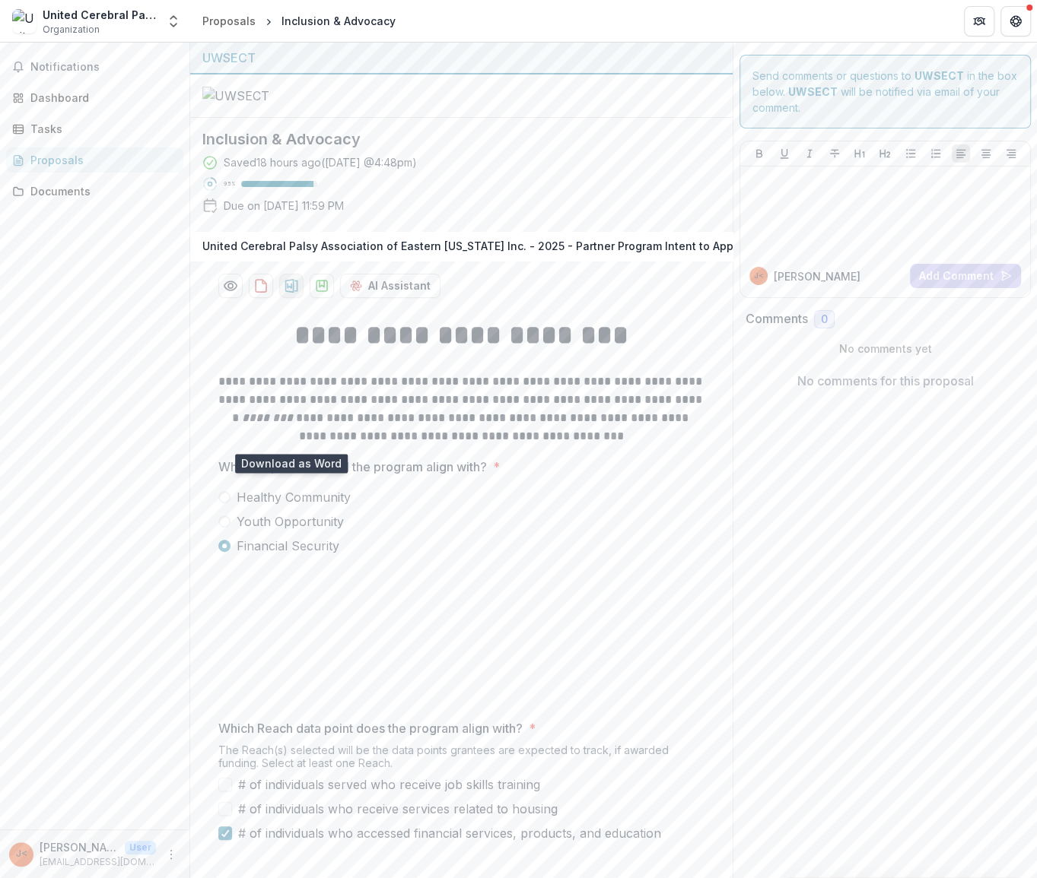  Describe the element at coordinates (171, 855) in the screenshot. I see `button: More` at that location.